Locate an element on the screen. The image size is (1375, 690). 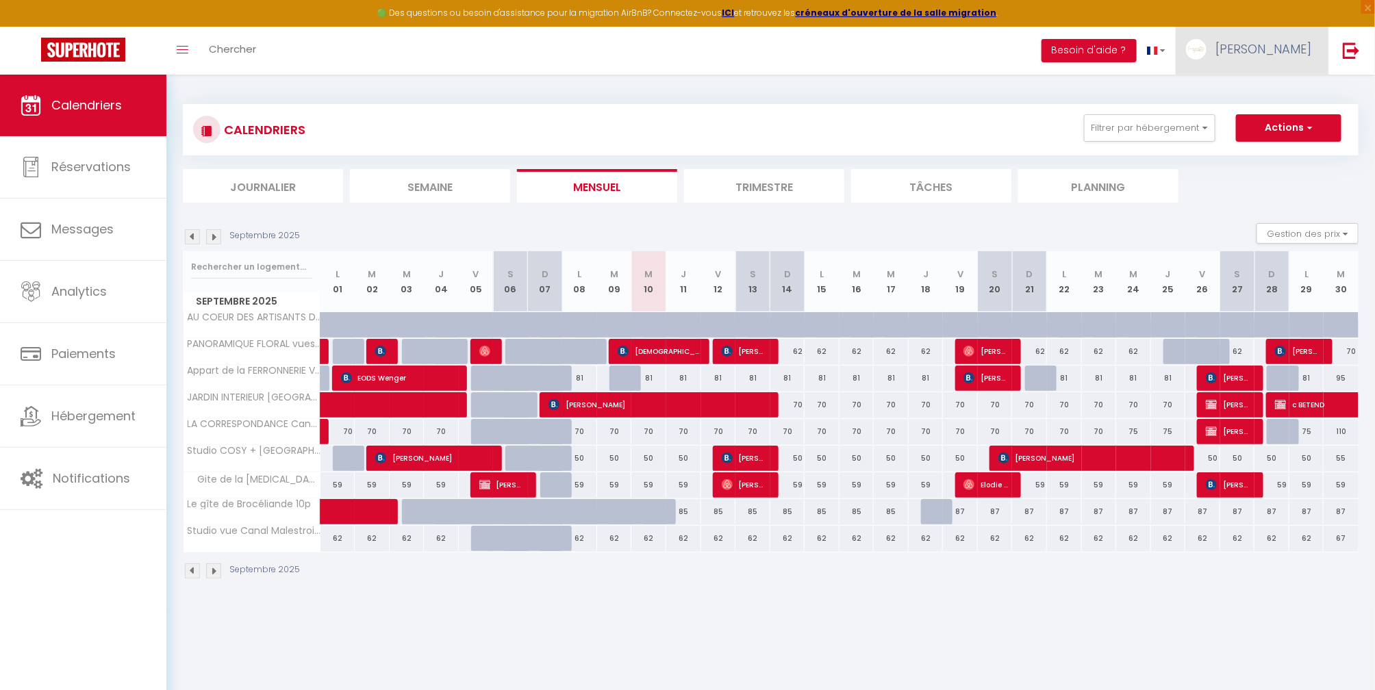
th: 21 is located at coordinates (1029, 281).